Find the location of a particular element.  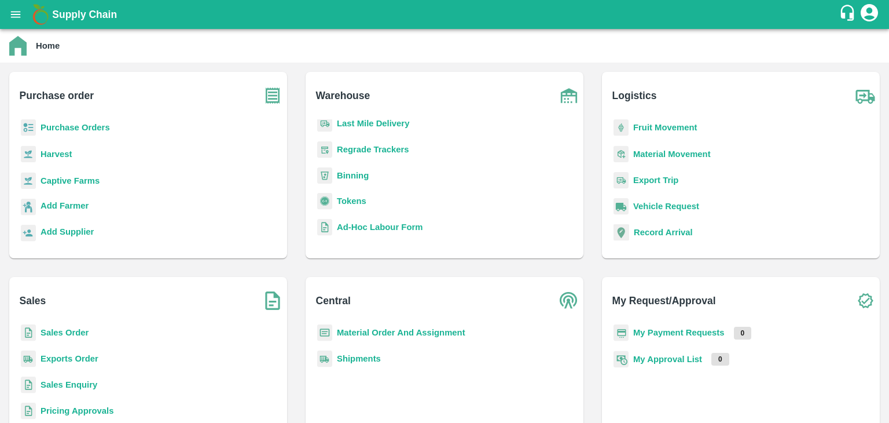

a: Add Farmer is located at coordinates (64, 207).